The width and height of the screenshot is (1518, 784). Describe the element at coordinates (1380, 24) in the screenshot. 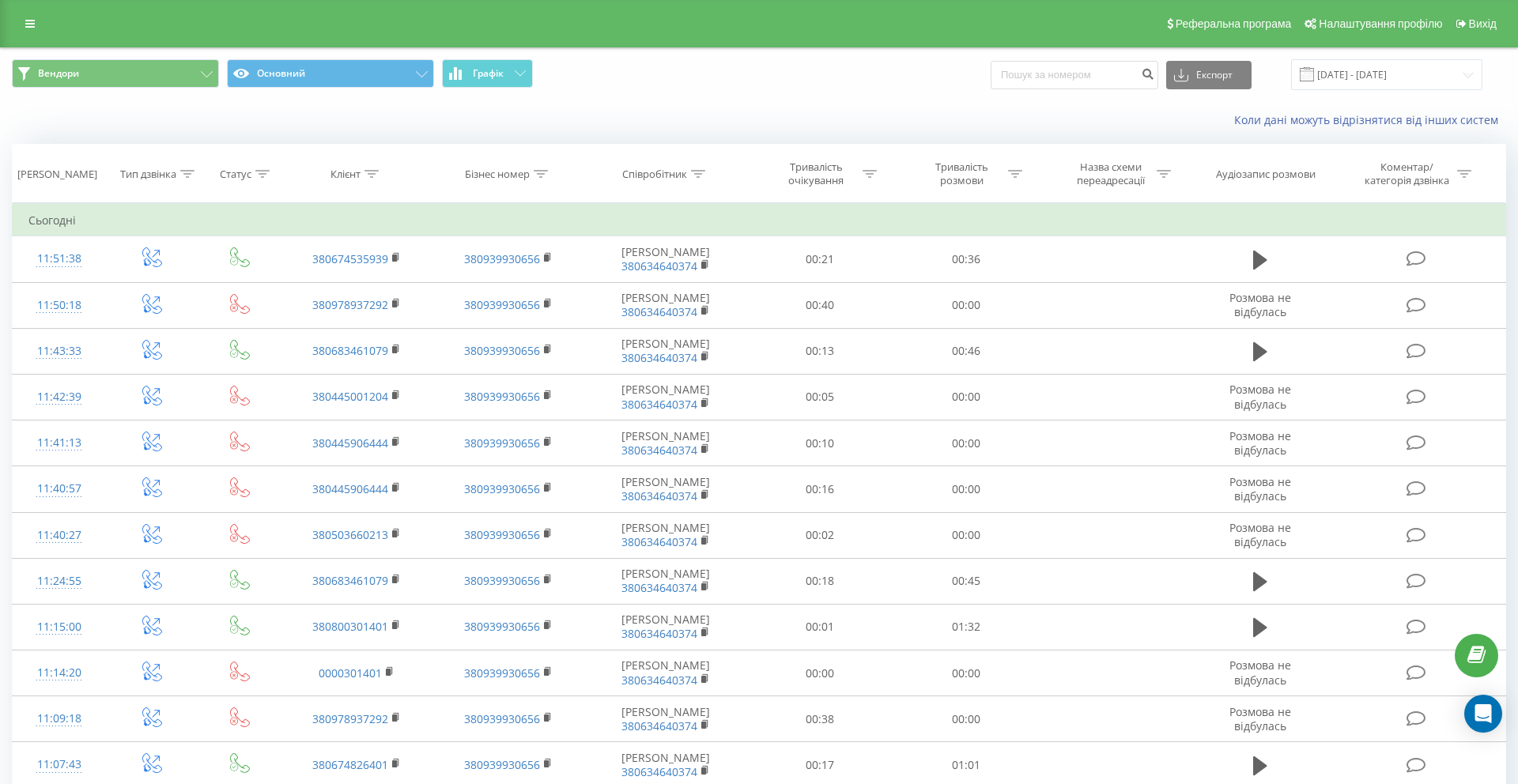

I see `span: Налаштування профілю` at that location.